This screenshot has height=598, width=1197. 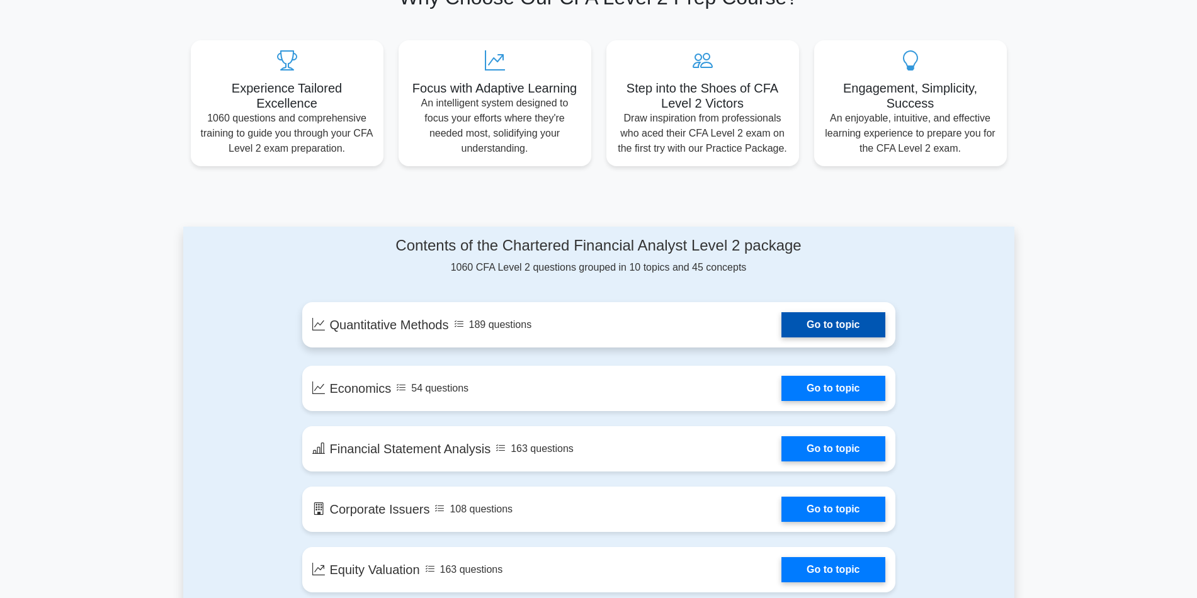 I want to click on h5: Engagement, Simplicity, Success, so click(x=911, y=96).